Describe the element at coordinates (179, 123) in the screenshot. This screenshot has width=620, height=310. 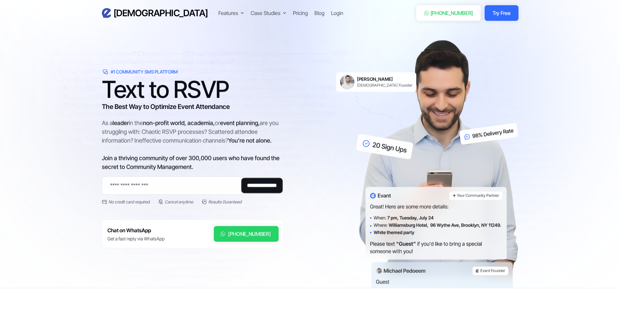
I see `span: non-profit world, academia,` at that location.